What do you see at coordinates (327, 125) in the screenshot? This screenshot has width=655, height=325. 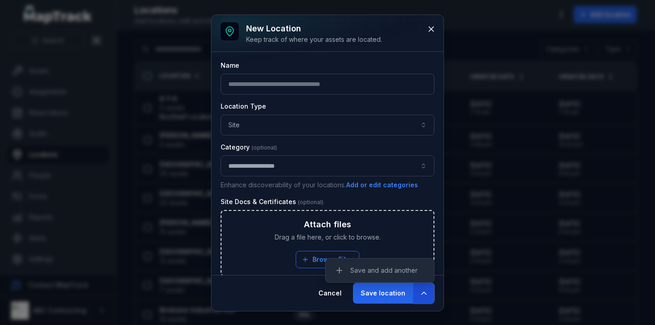 I see `button: Site` at bounding box center [327, 125].